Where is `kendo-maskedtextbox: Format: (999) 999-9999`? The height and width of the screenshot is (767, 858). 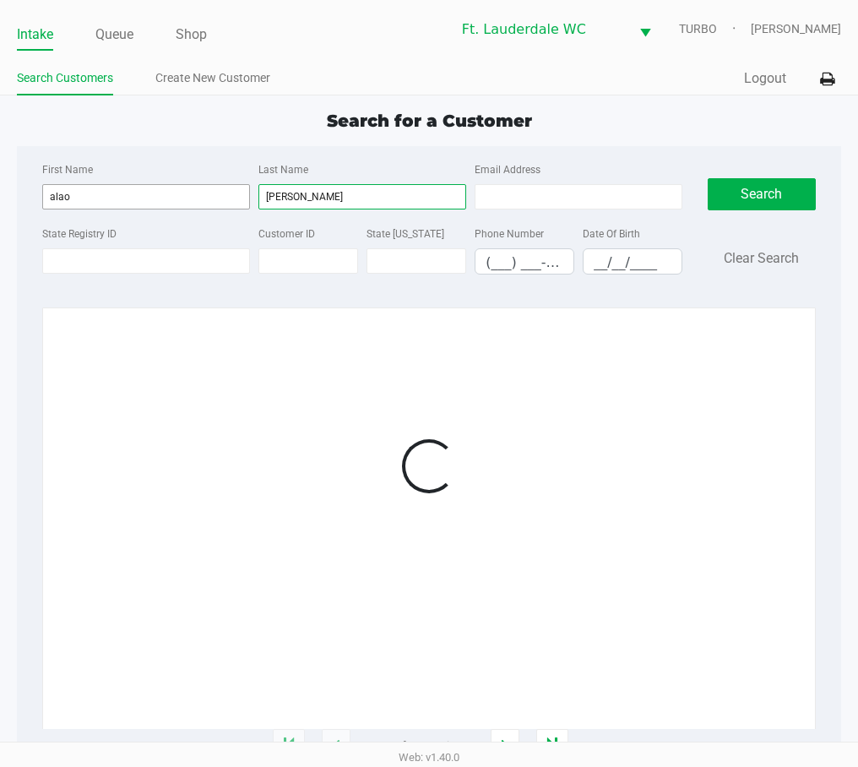 kendo-maskedtextbox: Format: (999) 999-9999 is located at coordinates (525, 261).